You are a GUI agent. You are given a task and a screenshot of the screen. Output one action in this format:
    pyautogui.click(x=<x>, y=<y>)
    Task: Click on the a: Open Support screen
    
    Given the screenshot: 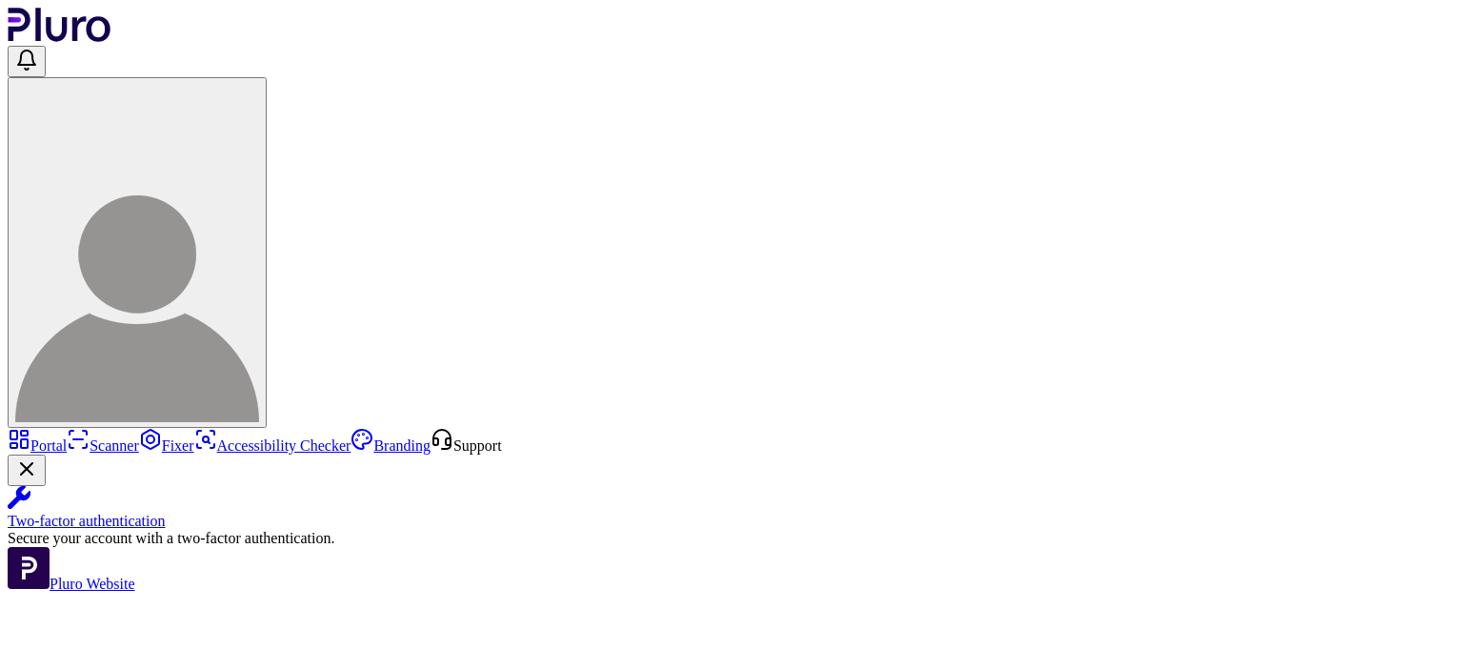 What is the action you would take?
    pyautogui.click(x=466, y=445)
    